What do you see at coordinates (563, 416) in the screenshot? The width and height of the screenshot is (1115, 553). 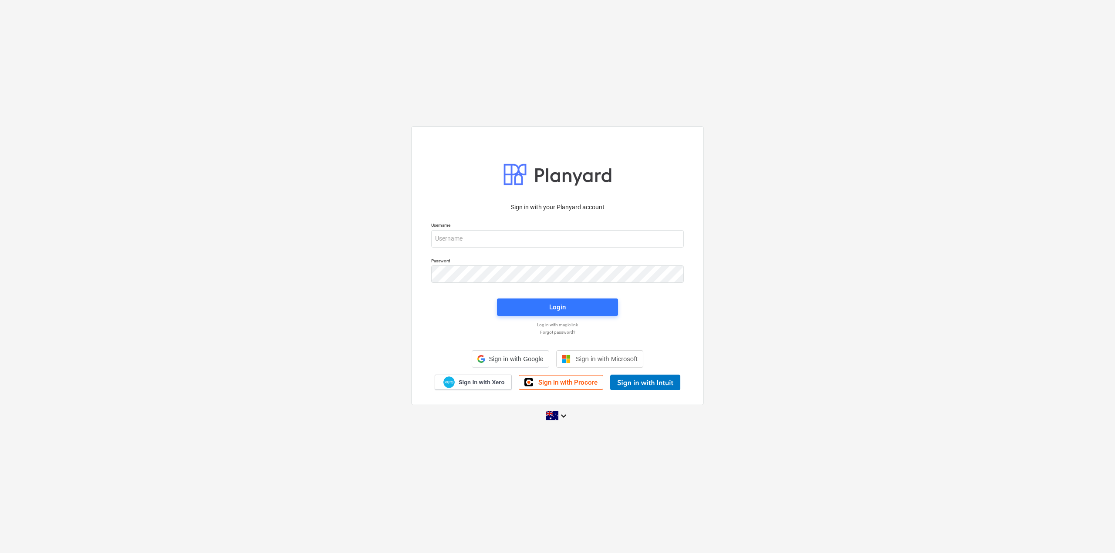 I see `i: keyboard_arrow_down` at bounding box center [563, 416].